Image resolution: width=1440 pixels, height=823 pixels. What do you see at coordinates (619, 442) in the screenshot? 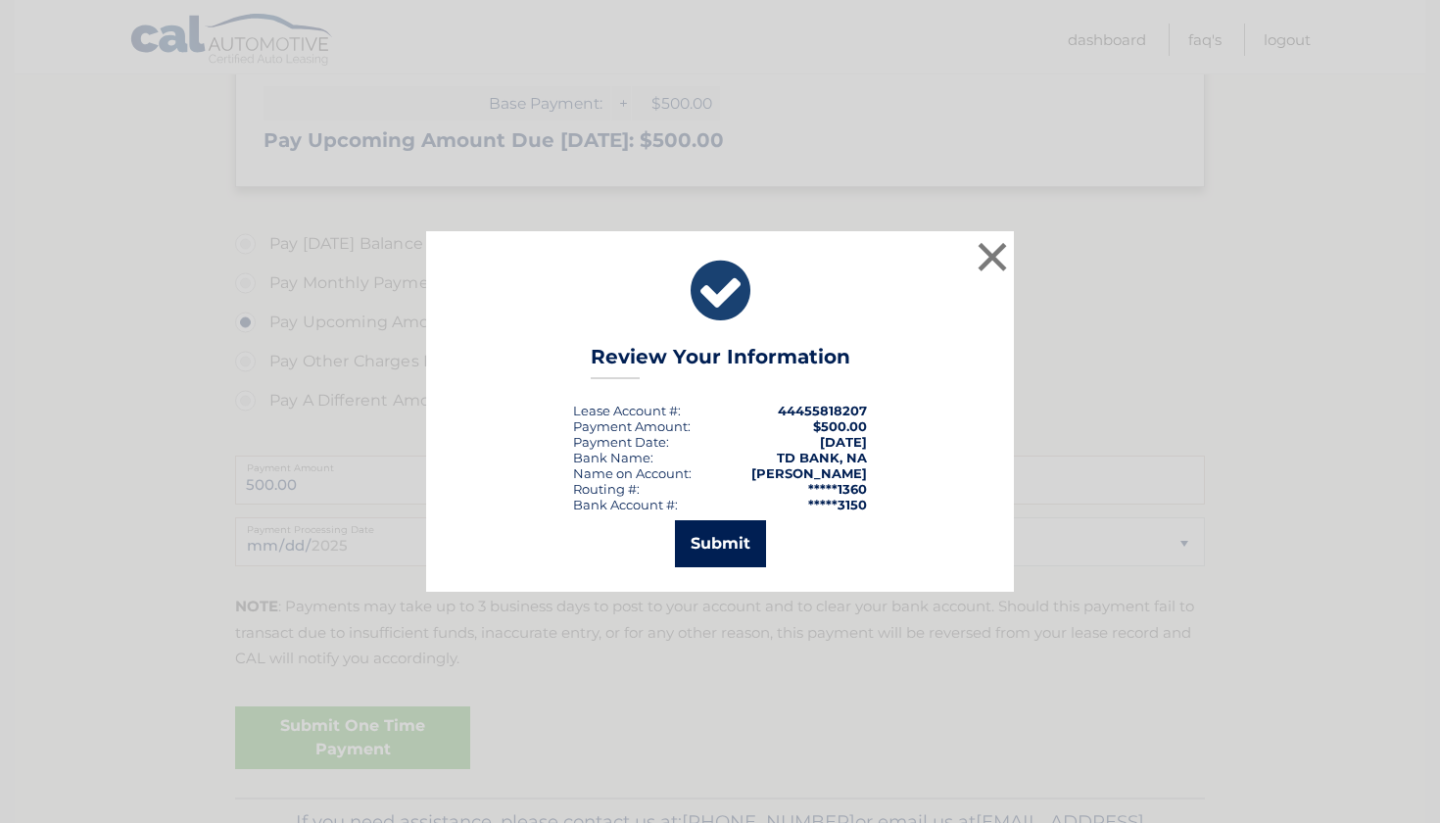
I see `span: Payment Date` at bounding box center [619, 442].